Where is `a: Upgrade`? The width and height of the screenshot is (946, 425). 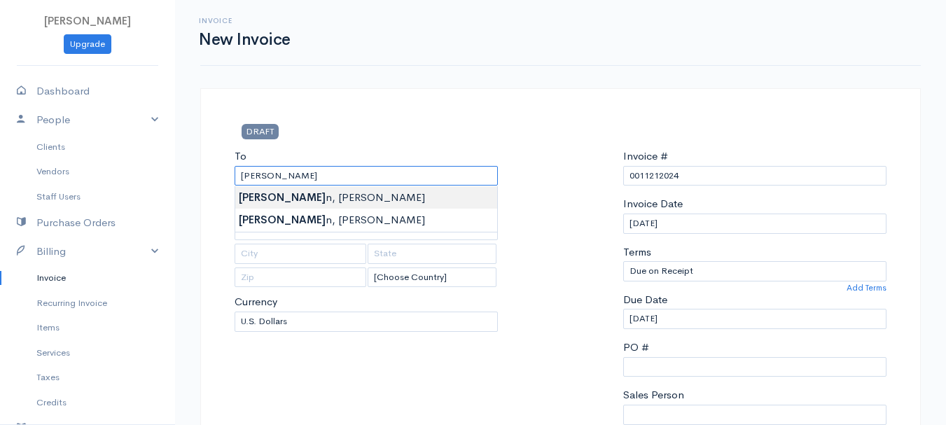
a: Upgrade is located at coordinates (87, 44).